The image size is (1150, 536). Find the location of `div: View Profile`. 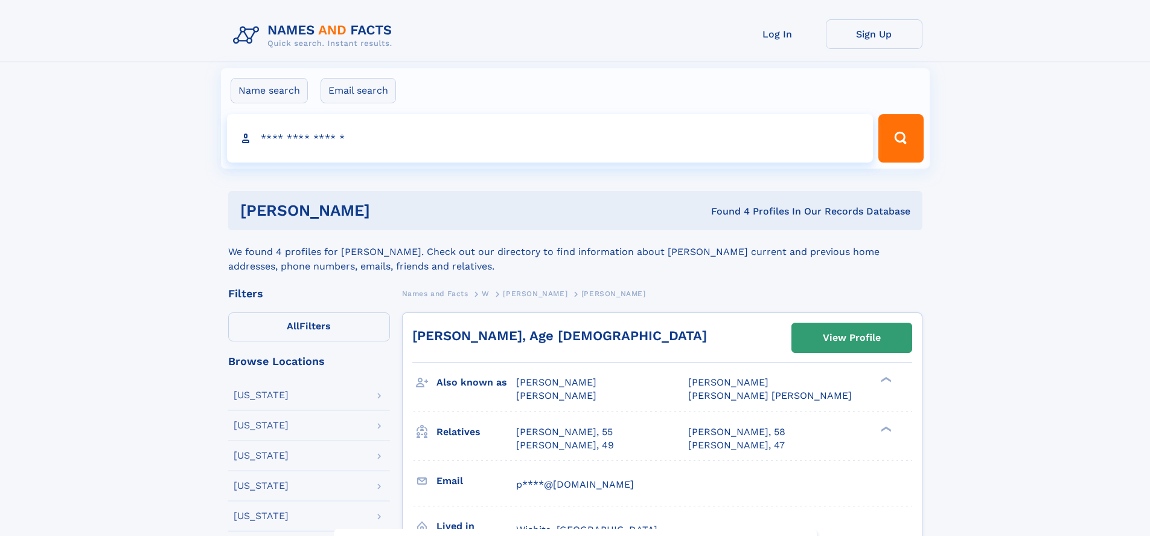

div: View Profile is located at coordinates (852, 337).